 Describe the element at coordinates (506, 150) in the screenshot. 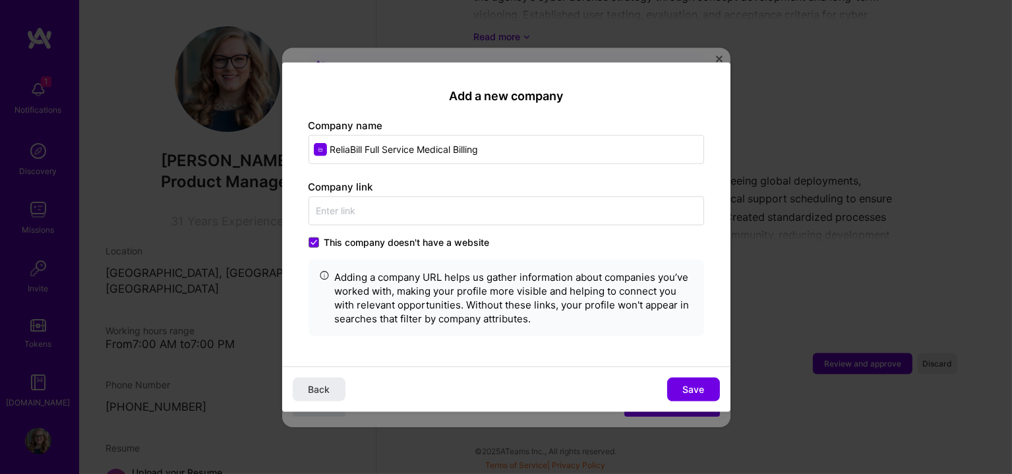

I see `input: Enter name` at that location.